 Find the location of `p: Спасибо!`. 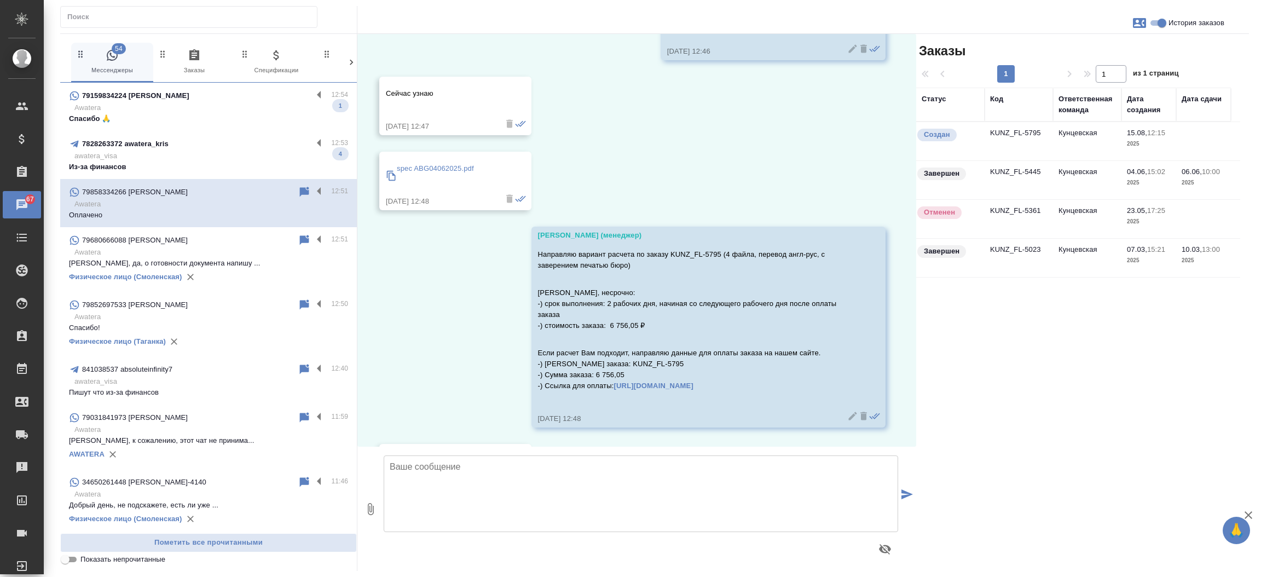

p: Спасибо! is located at coordinates (209, 328).